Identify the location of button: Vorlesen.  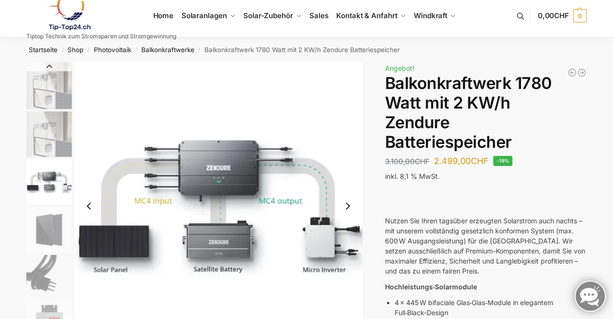
(405, 193).